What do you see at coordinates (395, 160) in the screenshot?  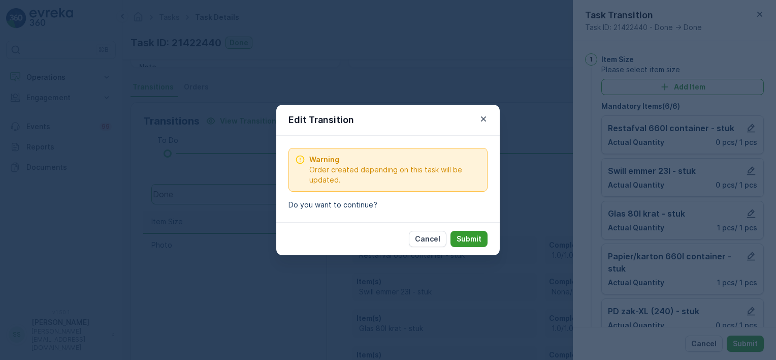 I see `span: Warning` at bounding box center [395, 160].